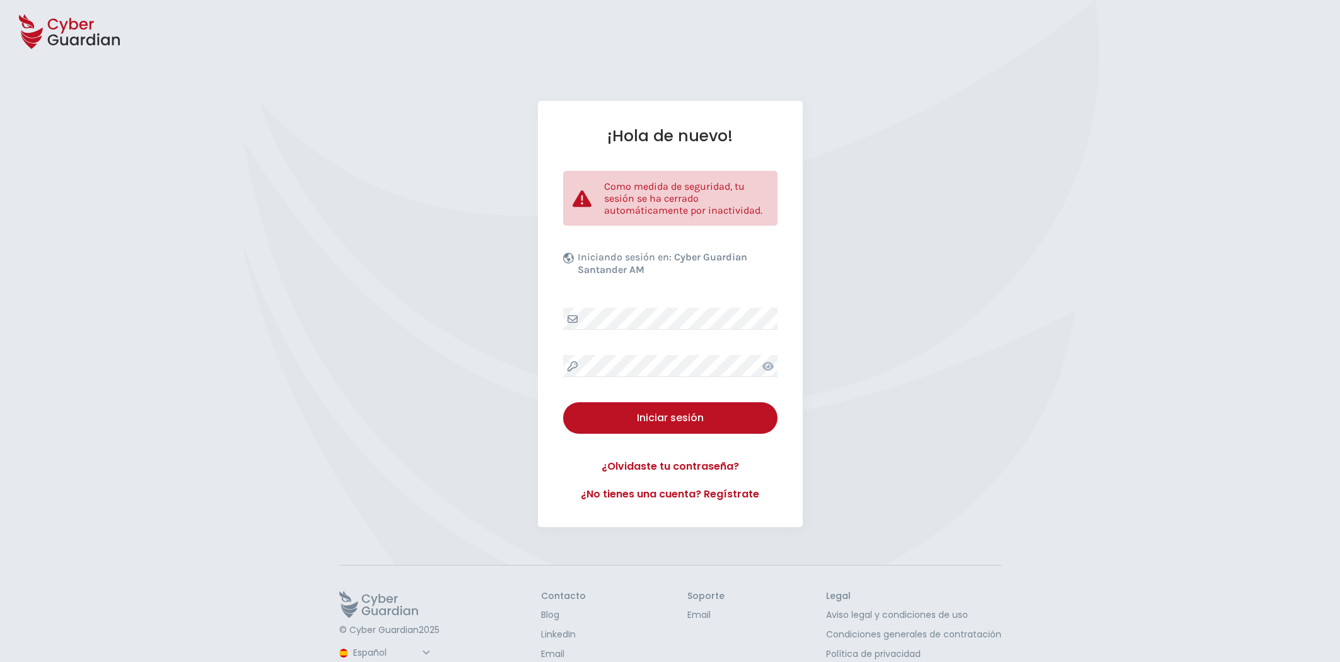 The width and height of the screenshot is (1340, 662). What do you see at coordinates (563, 615) in the screenshot?
I see `a: Blog` at bounding box center [563, 615].